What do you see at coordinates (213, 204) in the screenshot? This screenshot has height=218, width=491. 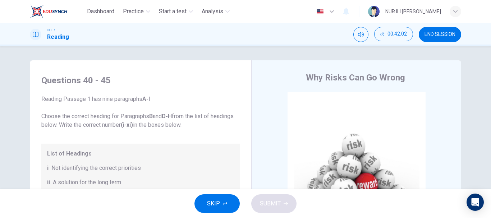 I see `span: SKIP` at bounding box center [213, 204].